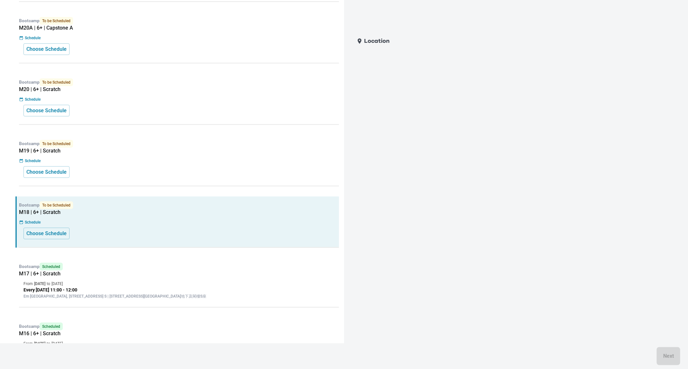  Describe the element at coordinates (179, 274) in the screenshot. I see `h5: M17 | 6+ | Scratch` at that location.